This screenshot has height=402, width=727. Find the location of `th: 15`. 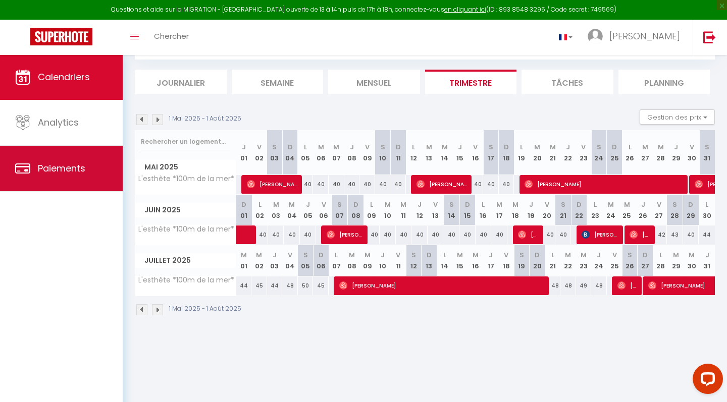

th: 15 is located at coordinates (468, 210).